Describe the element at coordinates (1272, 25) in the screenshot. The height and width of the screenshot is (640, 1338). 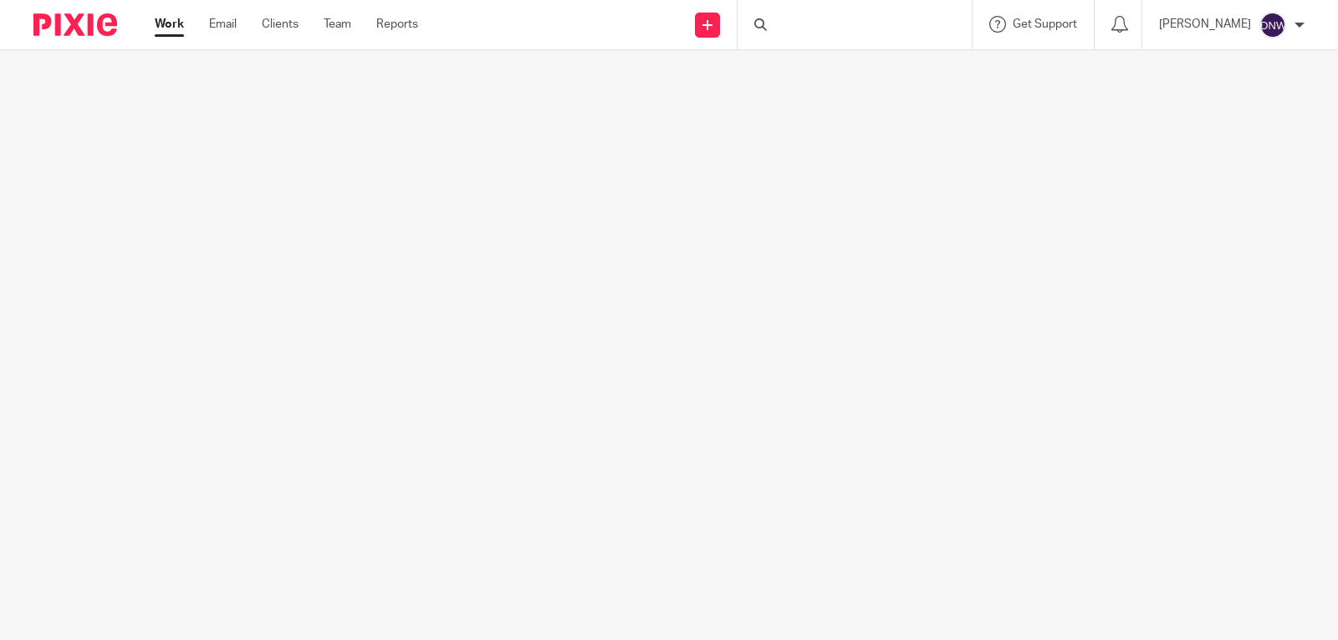
I see `img: svg%3E` at that location.